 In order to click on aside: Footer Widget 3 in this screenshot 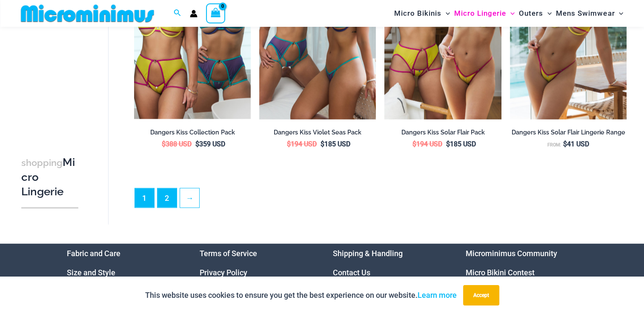, I will do `click(389, 272)`.